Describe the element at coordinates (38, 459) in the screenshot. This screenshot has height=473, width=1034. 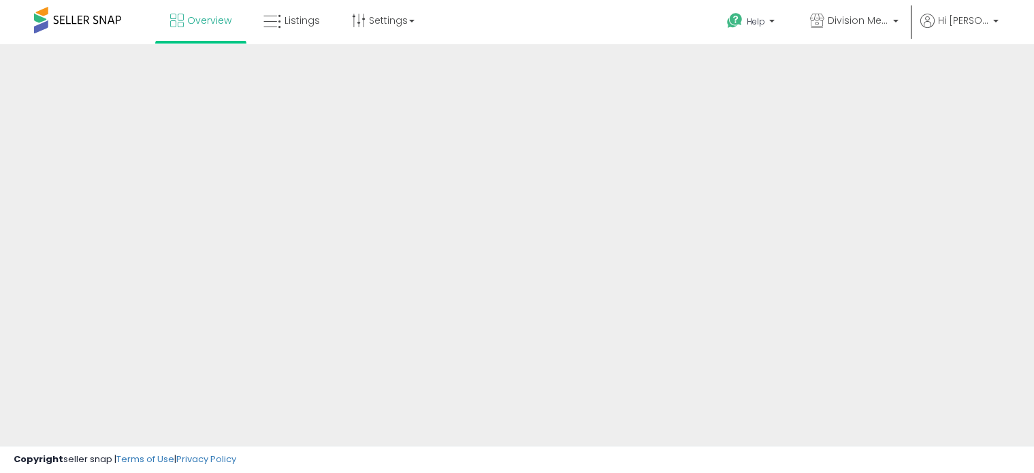
I see `strong: Copyright` at that location.